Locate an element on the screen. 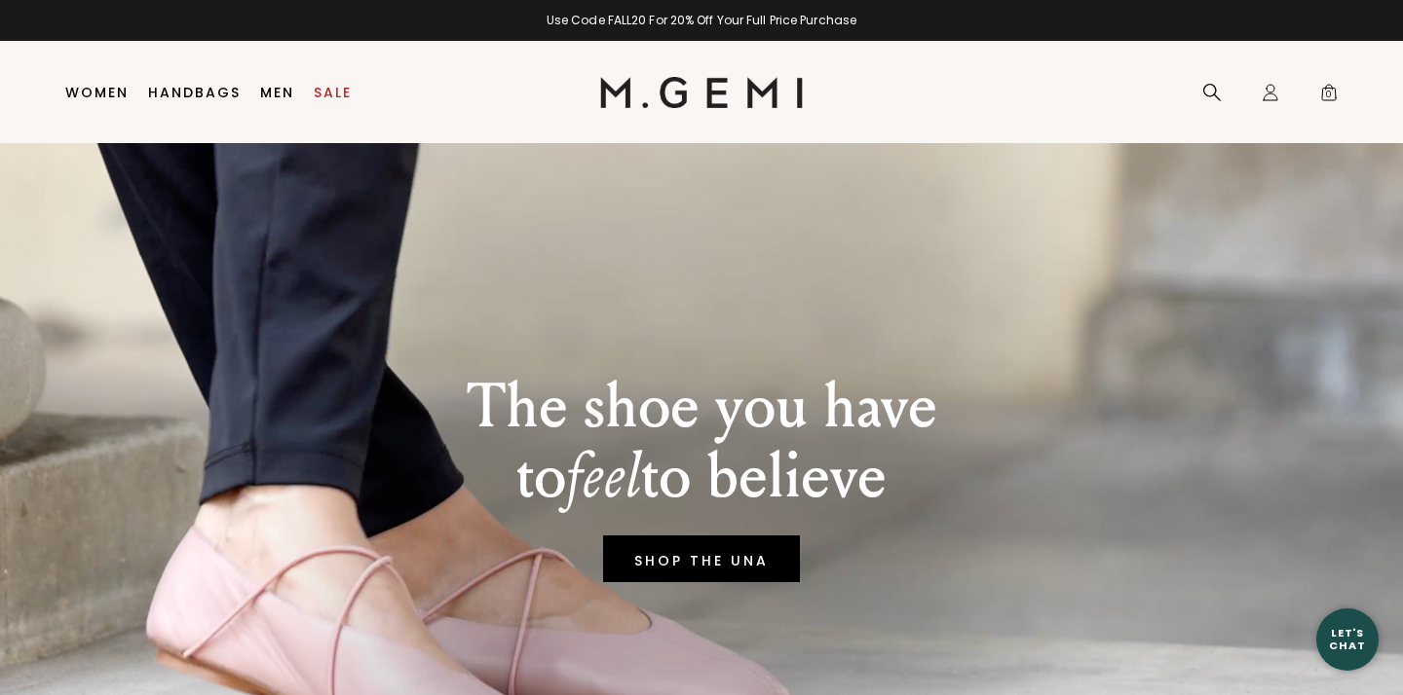  a: Handbags is located at coordinates (194, 93).